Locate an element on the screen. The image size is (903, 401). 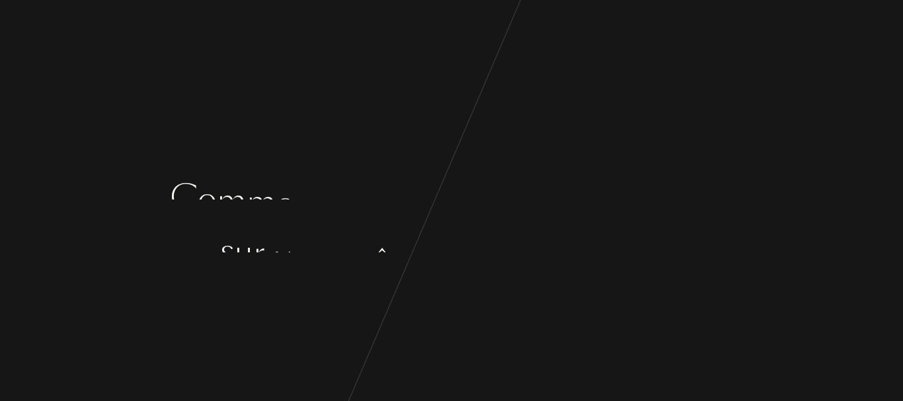
div: C is located at coordinates (184, 174).